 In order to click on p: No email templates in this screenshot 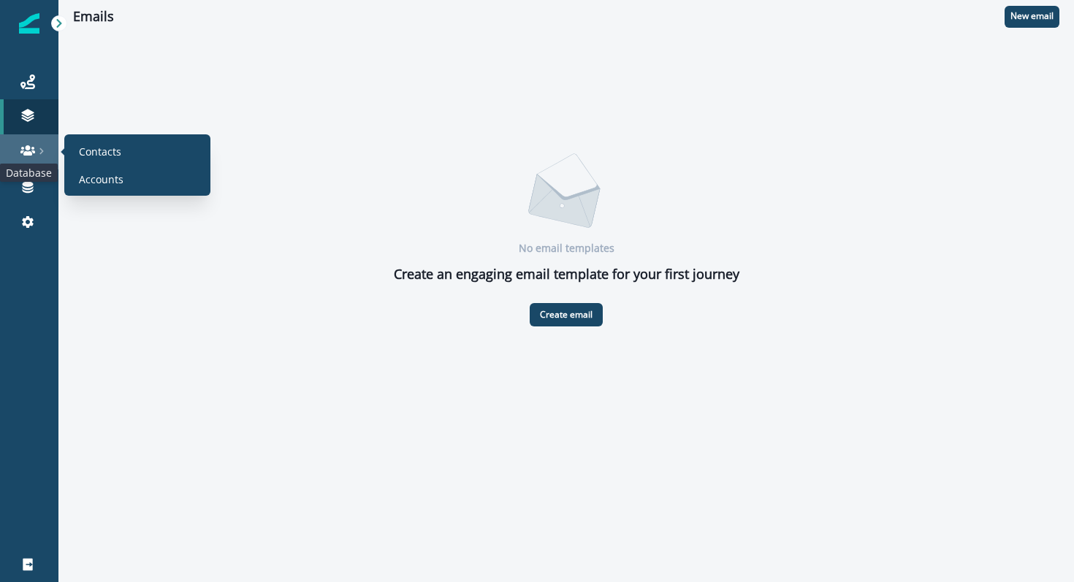, I will do `click(566, 248)`.